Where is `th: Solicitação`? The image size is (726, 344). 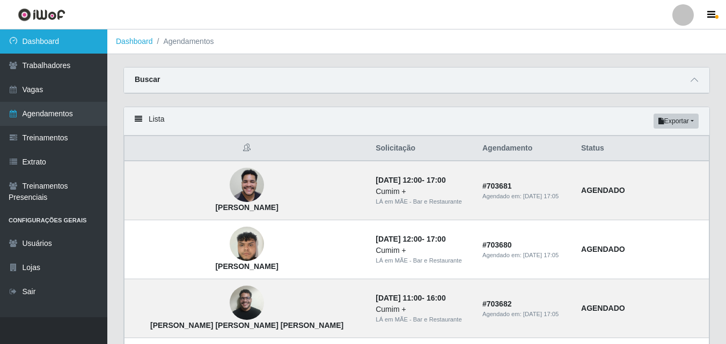 th: Solicitação is located at coordinates (422, 149).